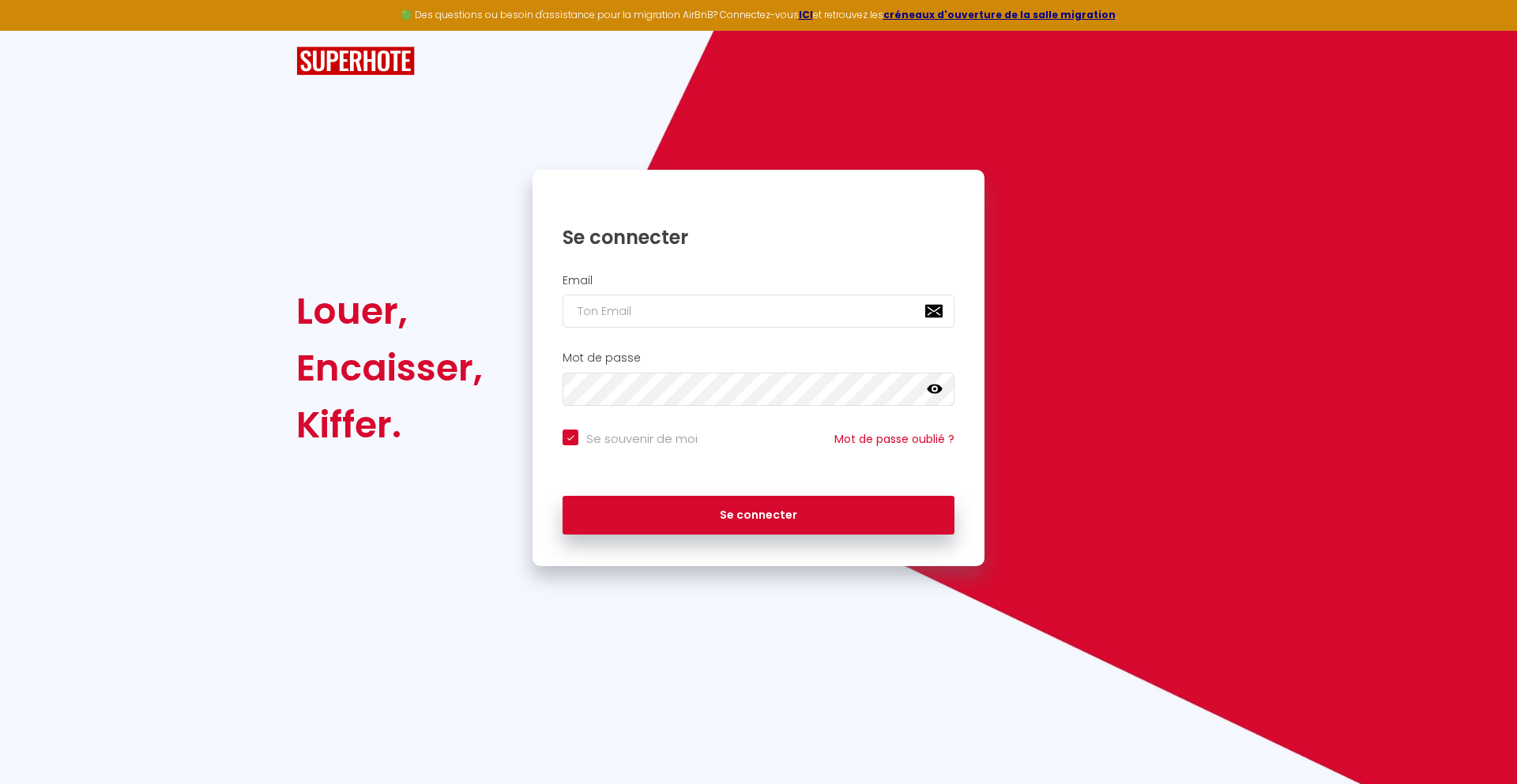 The width and height of the screenshot is (1517, 784). What do you see at coordinates (758, 357) in the screenshot?
I see `h2: Mot de passe` at bounding box center [758, 357].